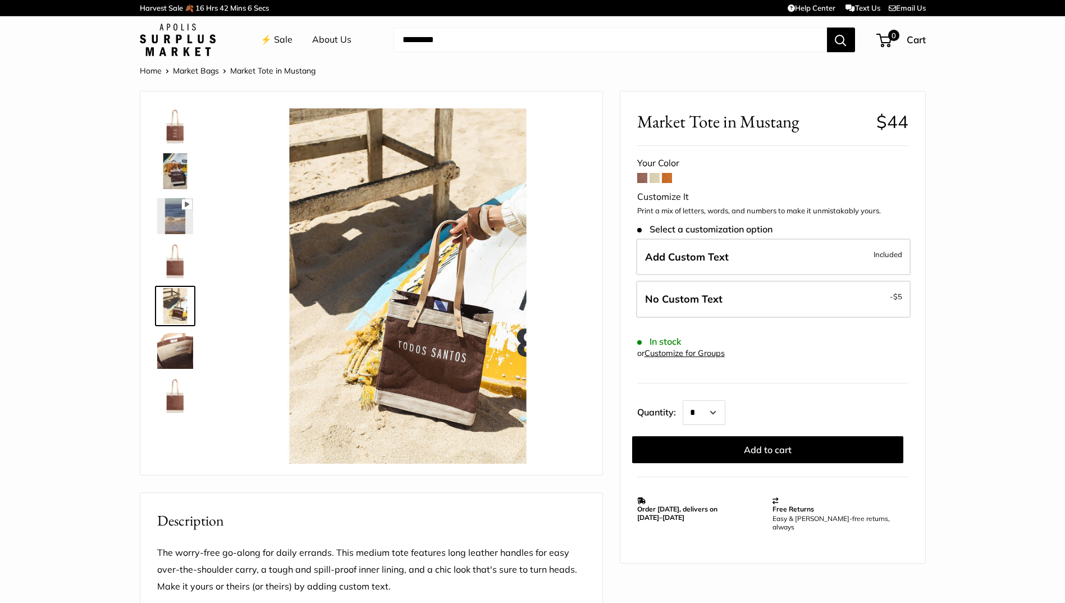  I want to click on span: Select a customization option, so click(704, 229).